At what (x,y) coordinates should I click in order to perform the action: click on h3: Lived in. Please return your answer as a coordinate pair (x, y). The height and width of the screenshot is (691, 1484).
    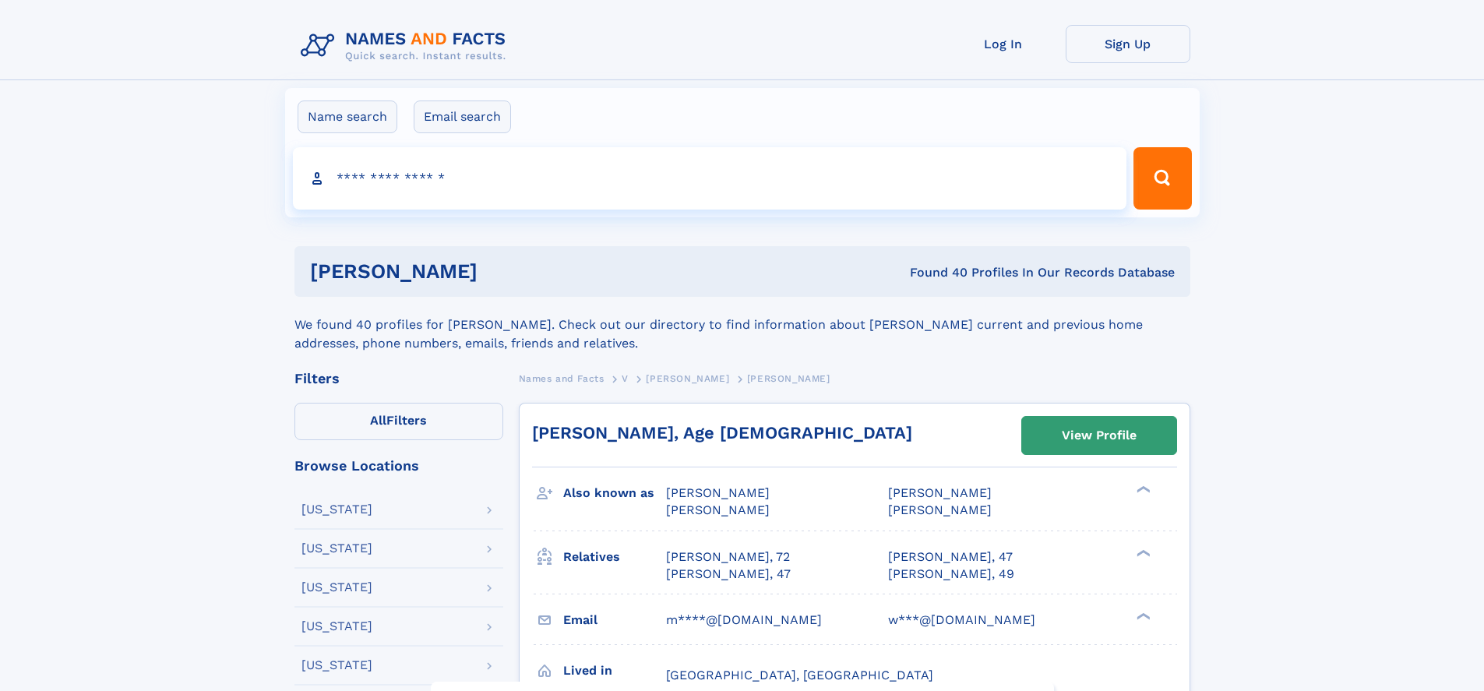
    Looking at the image, I should click on (615, 671).